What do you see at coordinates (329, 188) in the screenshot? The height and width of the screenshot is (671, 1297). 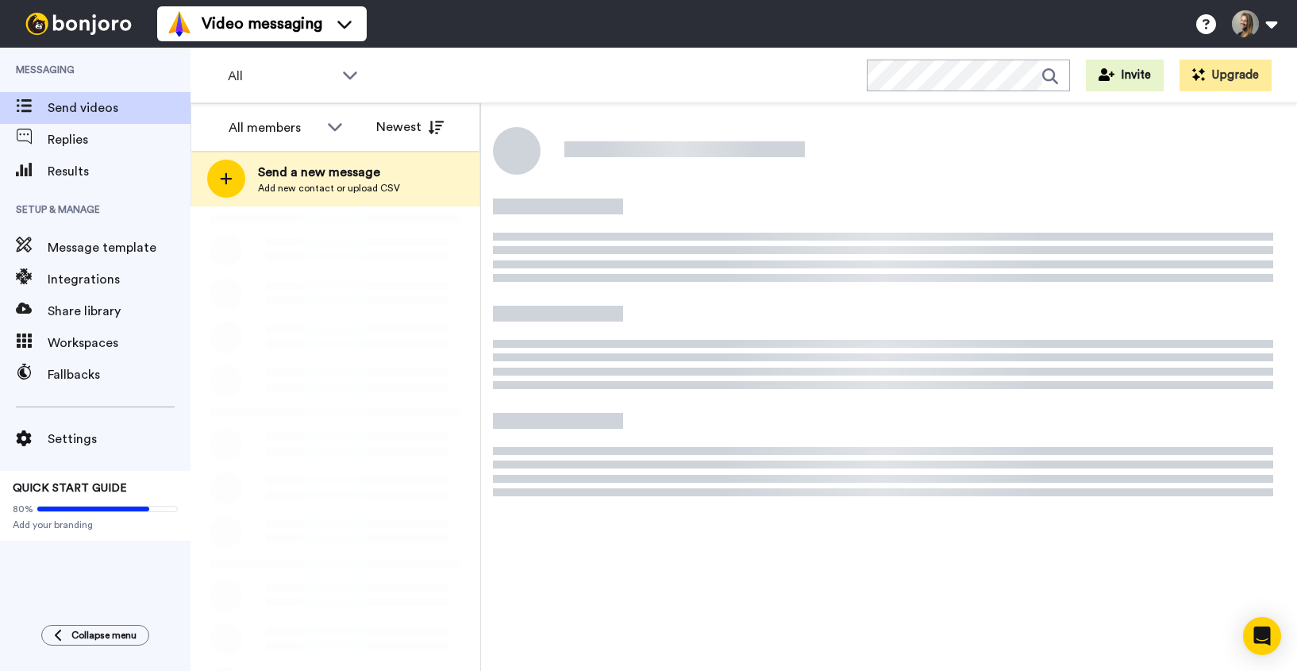 I see `span: Add new contact or upload CSV` at bounding box center [329, 188].